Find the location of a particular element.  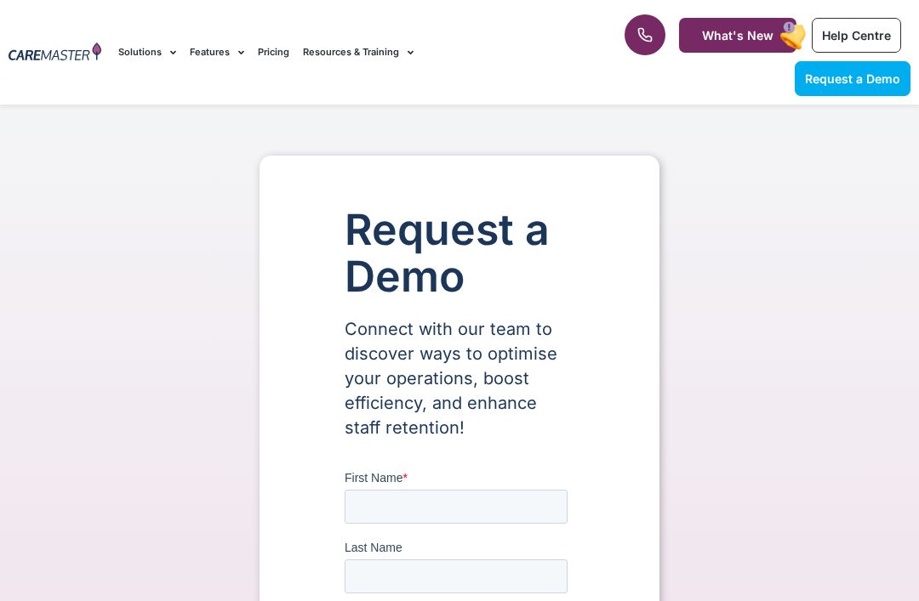

img: CareMaster Logo is located at coordinates (54, 53).